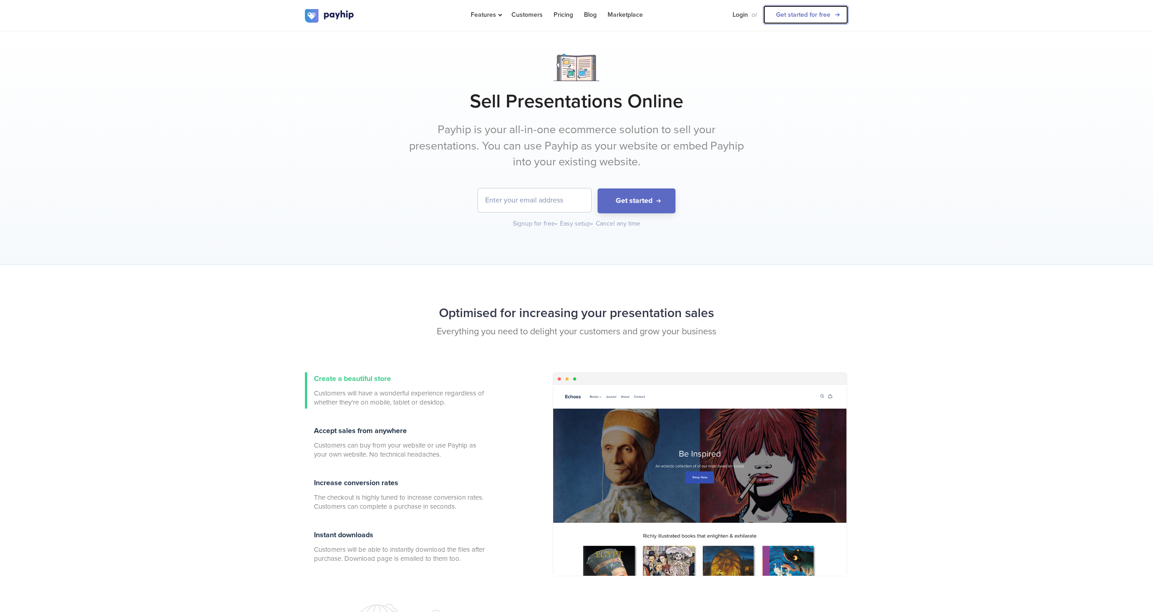 The image size is (1153, 612). I want to click on input: Enter your email address, so click(535, 200).